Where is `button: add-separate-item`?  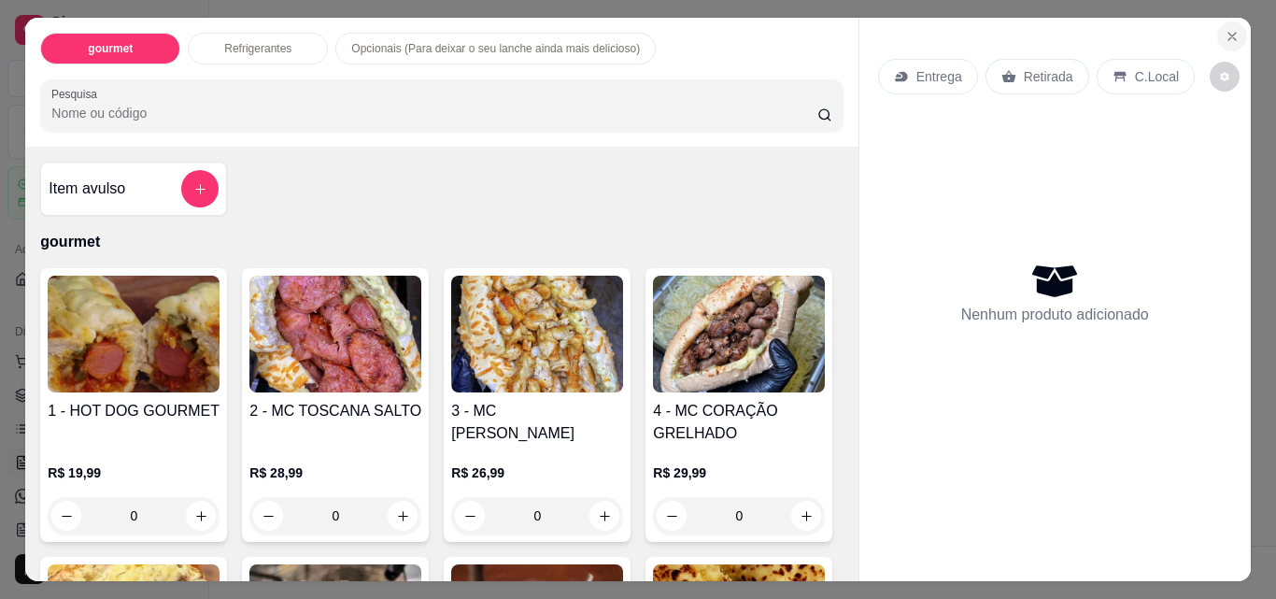
button: add-separate-item is located at coordinates (200, 189).